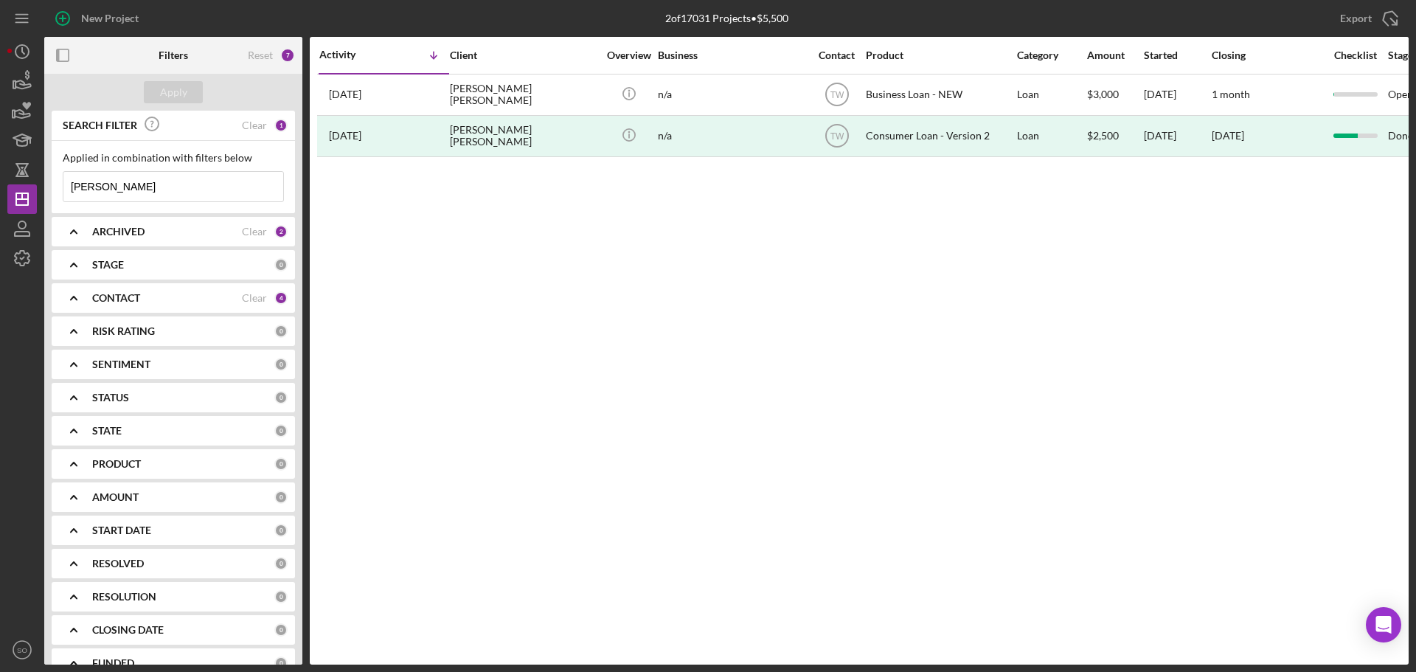 The height and width of the screenshot is (672, 1416). I want to click on div: Open Intercom Messenger, so click(1384, 625).